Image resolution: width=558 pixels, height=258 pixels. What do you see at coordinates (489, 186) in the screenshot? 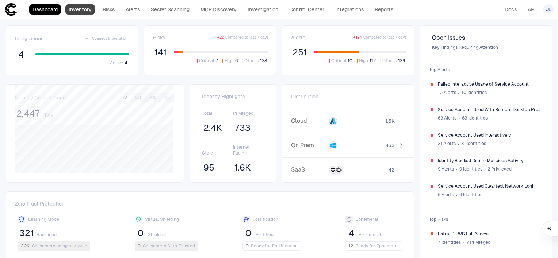
I see `span: Service Account Used Cleartext Network Login` at bounding box center [489, 186].